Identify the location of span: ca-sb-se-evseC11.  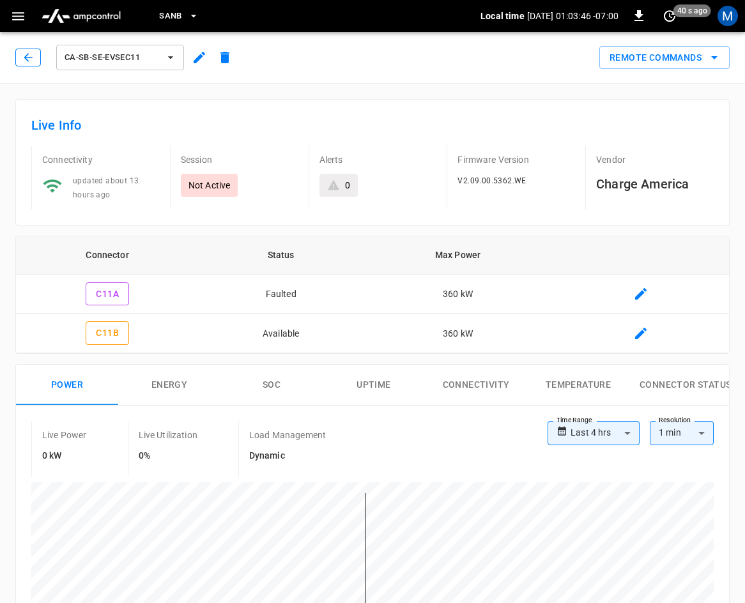
(112, 57).